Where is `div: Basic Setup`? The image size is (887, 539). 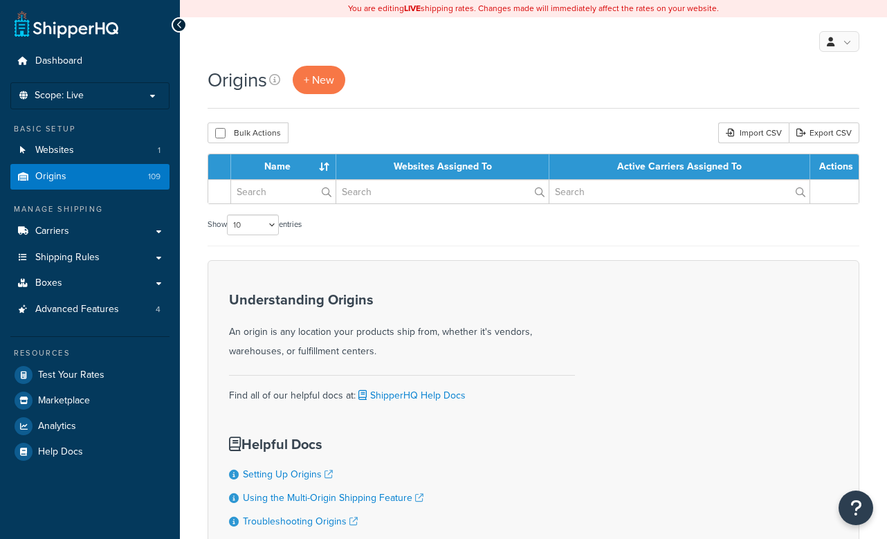
div: Basic Setup is located at coordinates (90, 129).